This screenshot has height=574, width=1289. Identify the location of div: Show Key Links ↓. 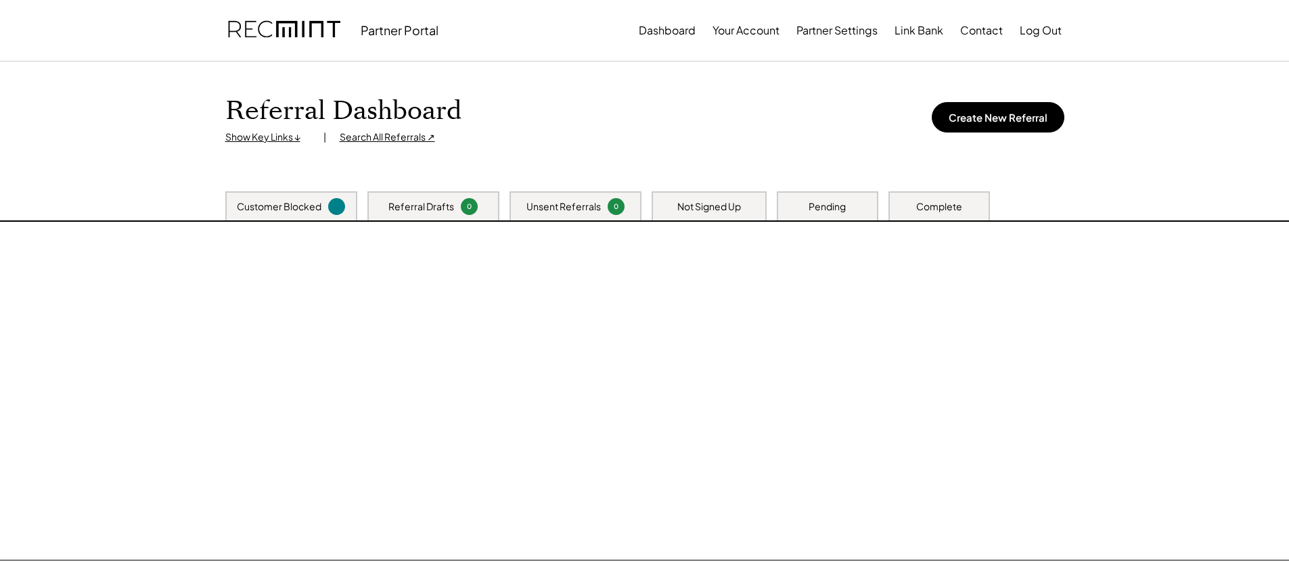
(267, 137).